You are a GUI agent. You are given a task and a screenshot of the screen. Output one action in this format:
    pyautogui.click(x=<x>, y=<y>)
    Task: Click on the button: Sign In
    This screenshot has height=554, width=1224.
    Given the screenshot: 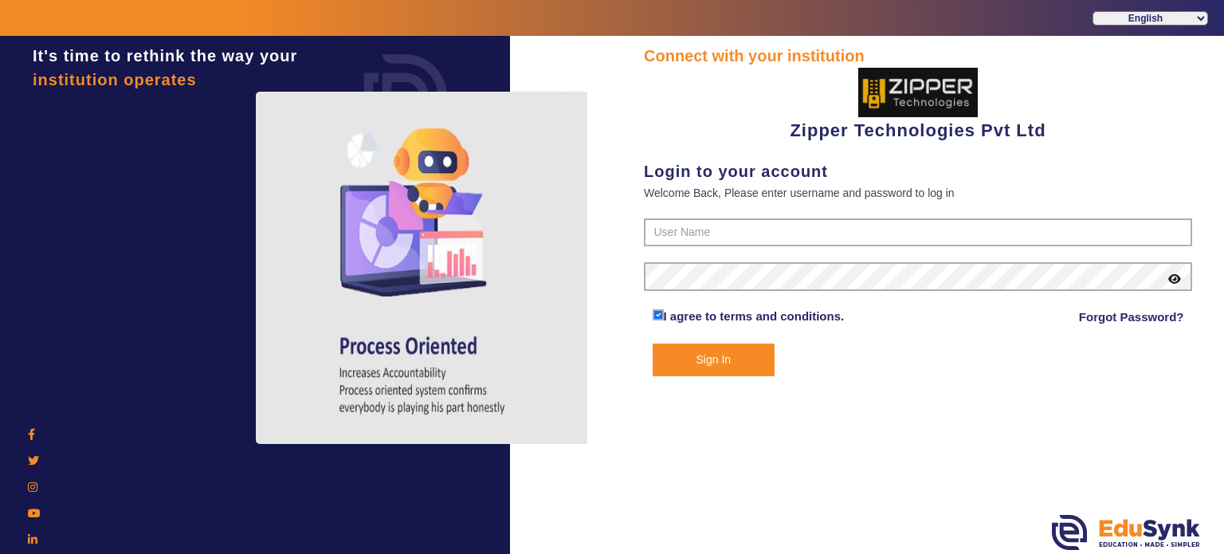 What is the action you would take?
    pyautogui.click(x=714, y=359)
    